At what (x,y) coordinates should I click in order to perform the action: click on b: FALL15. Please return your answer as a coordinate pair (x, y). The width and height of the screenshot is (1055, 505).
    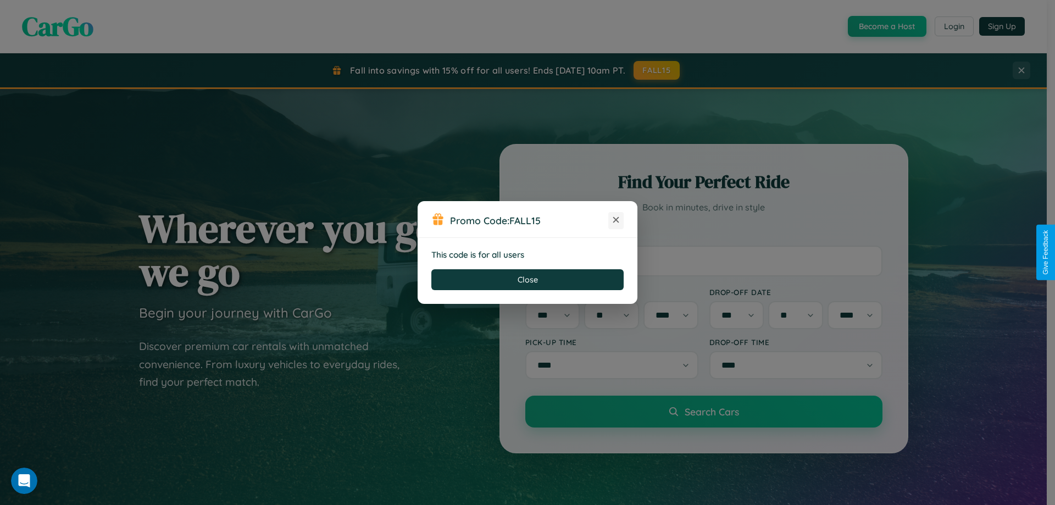
    Looking at the image, I should click on (525, 220).